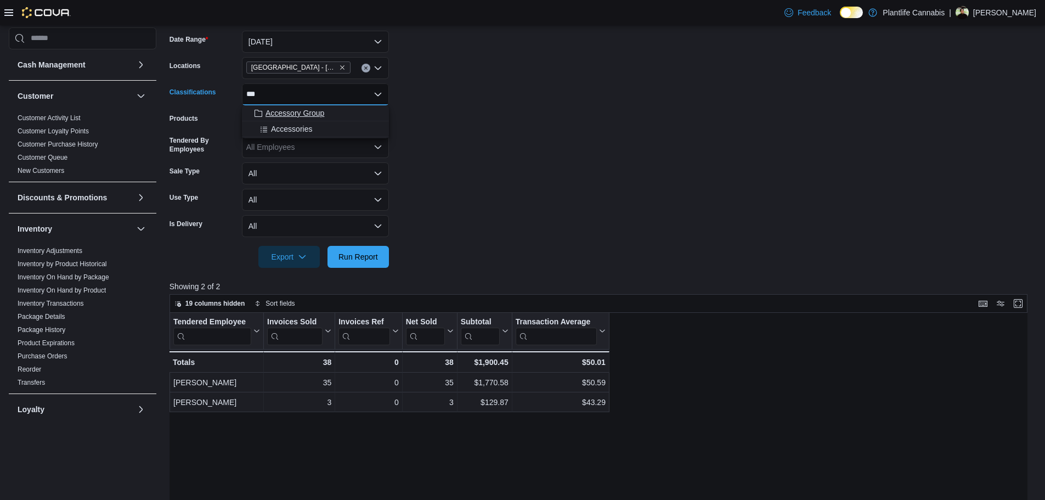 The height and width of the screenshot is (500, 1045). I want to click on p: Plantlife Cannabis, so click(913, 13).